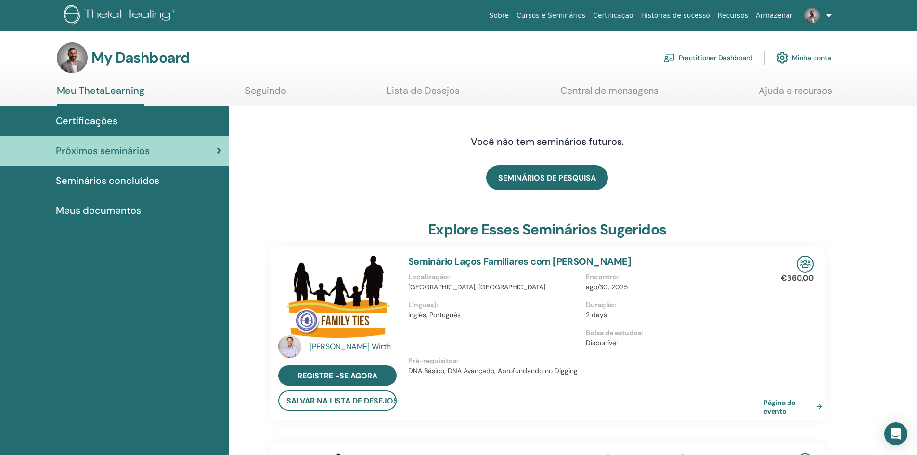  What do you see at coordinates (103, 151) in the screenshot?
I see `span: Próximos seminários` at bounding box center [103, 151].